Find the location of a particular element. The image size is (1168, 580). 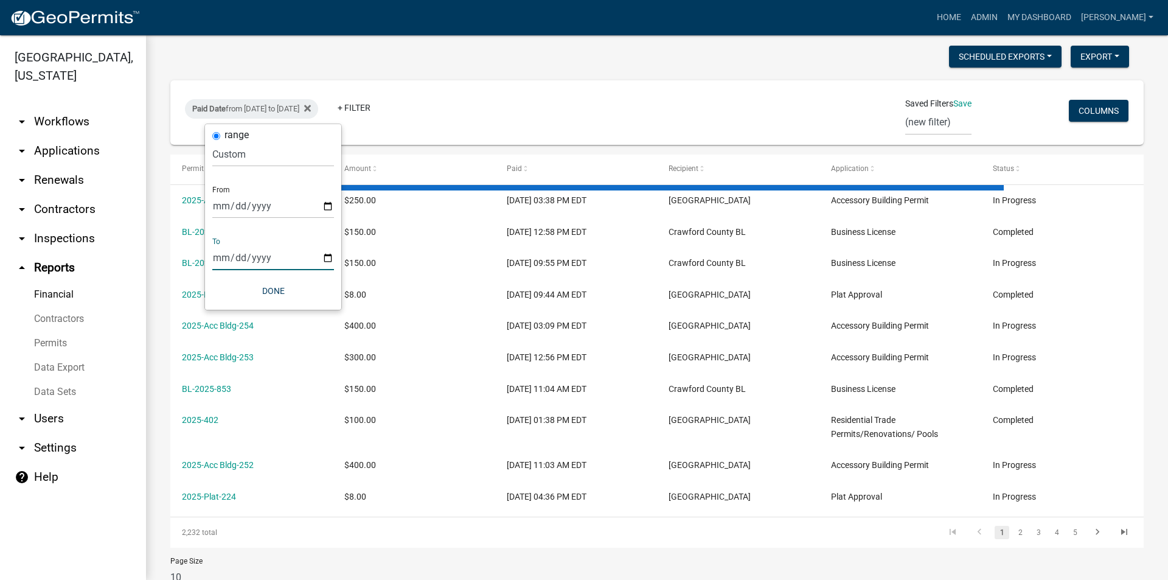

a: 2025-Plat-225 is located at coordinates (209, 294).